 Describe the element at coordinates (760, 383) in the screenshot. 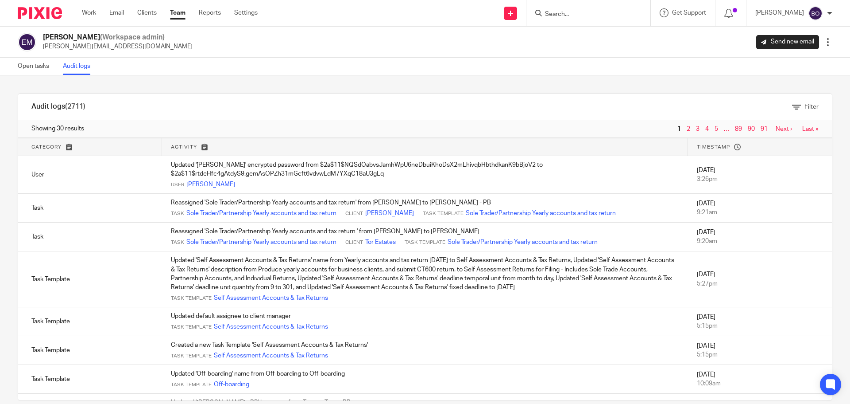

I see `div: 10:09am` at that location.